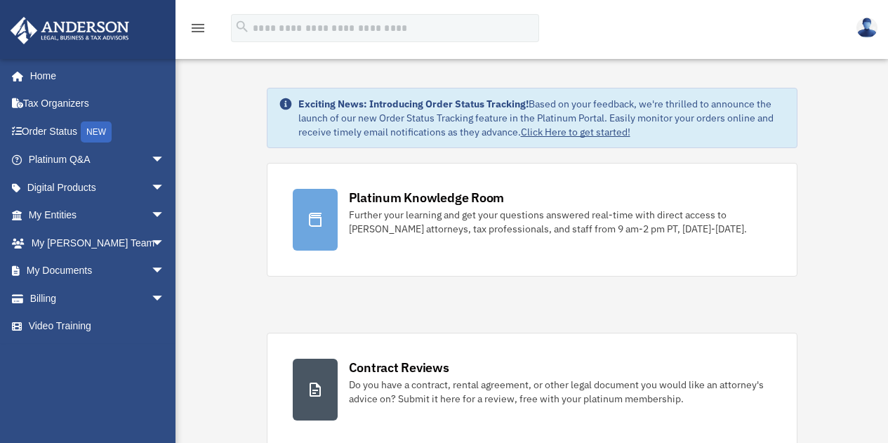  What do you see at coordinates (560, 222) in the screenshot?
I see `div: Further your learning and get your questions answered real-time with direct access to [PERSON_NAM...` at bounding box center [560, 222].